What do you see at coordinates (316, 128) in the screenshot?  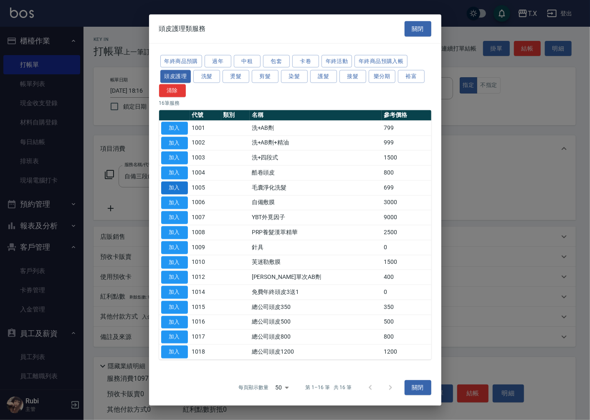 I see `td: 洗+AB劑` at bounding box center [316, 128].